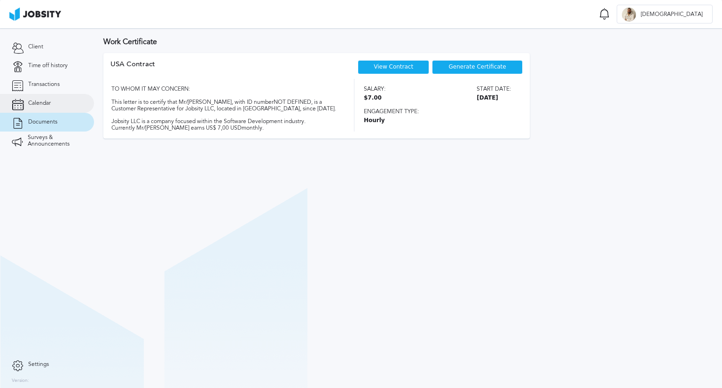 This screenshot has height=388, width=722. Describe the element at coordinates (437, 121) in the screenshot. I see `span: Hourly` at that location.